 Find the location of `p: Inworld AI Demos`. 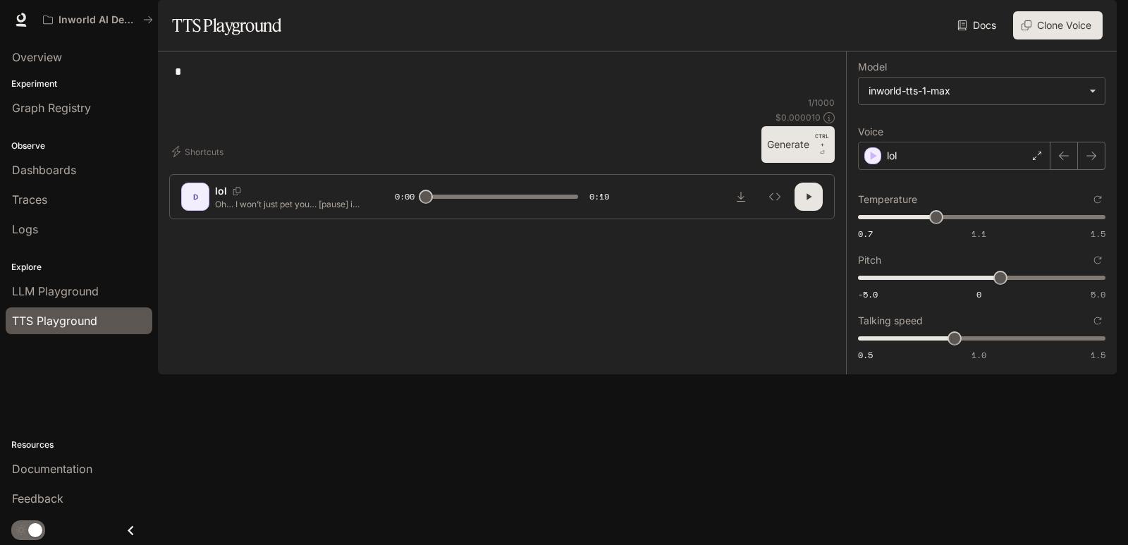

p: Inworld AI Demos is located at coordinates (98, 20).